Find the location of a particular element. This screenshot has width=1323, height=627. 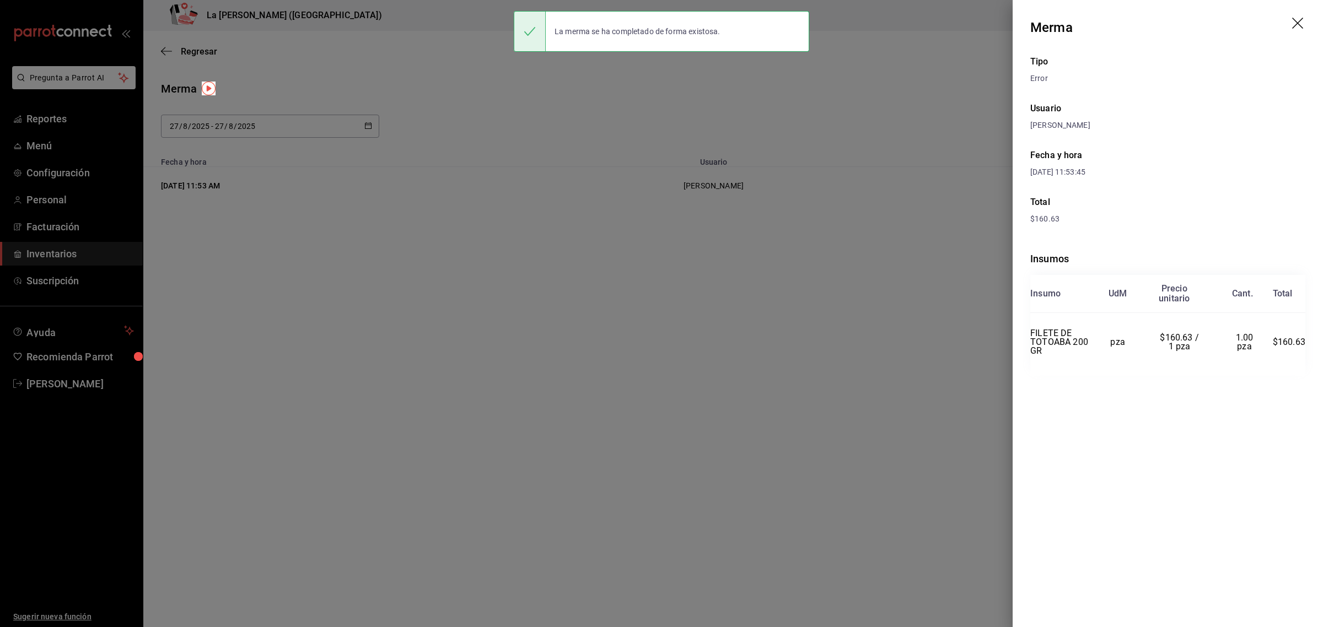

div: Merma is located at coordinates (1051, 28).